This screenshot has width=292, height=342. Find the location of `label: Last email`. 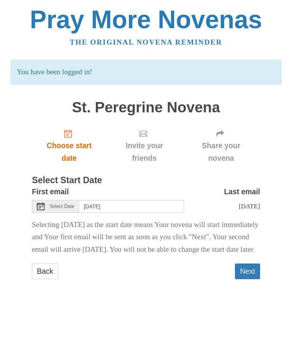

label: Last email is located at coordinates (242, 191).